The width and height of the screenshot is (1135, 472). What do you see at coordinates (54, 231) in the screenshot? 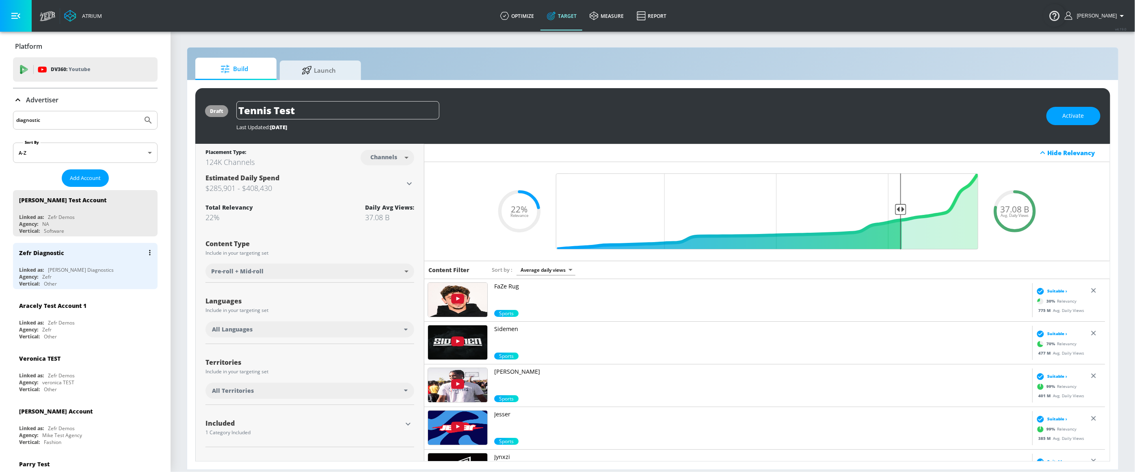
I see `div: Software` at bounding box center [54, 231].